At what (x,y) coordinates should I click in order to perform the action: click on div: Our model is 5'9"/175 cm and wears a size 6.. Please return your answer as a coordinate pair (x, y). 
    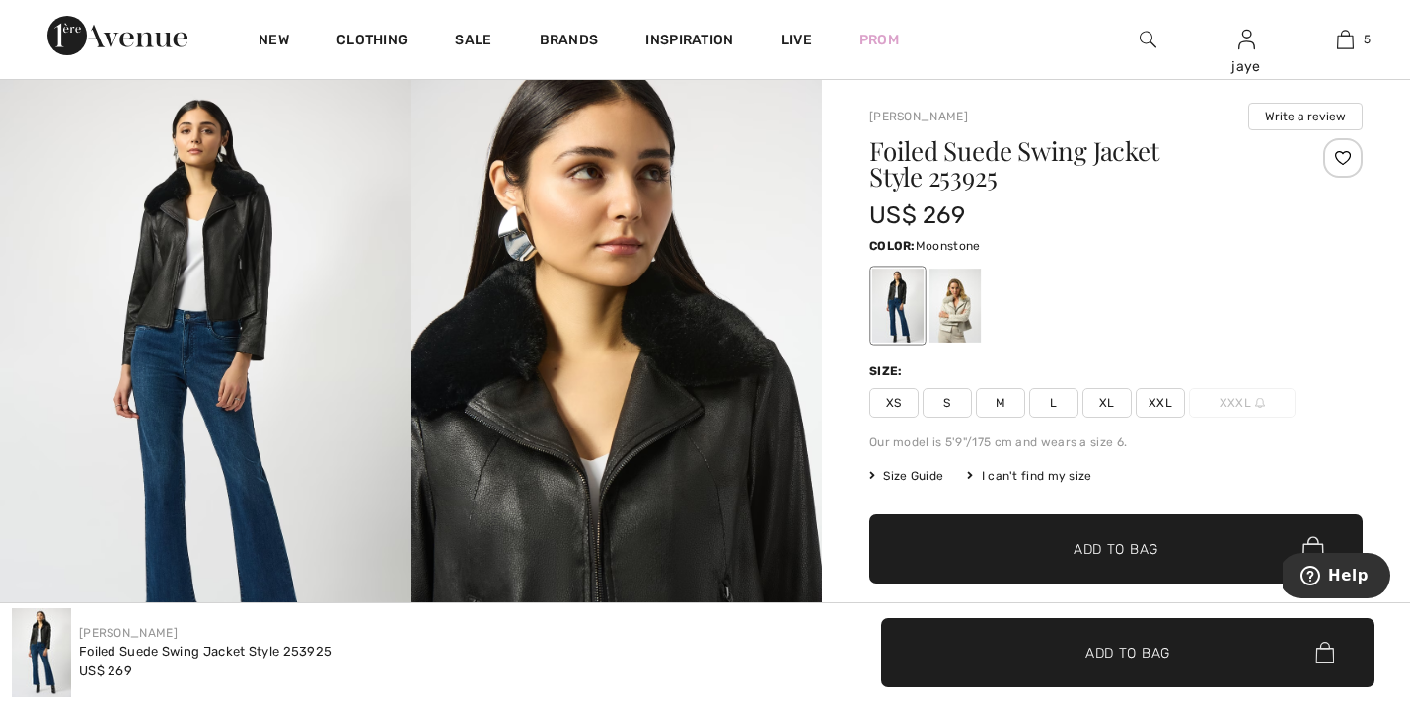
    Looking at the image, I should click on (1116, 442).